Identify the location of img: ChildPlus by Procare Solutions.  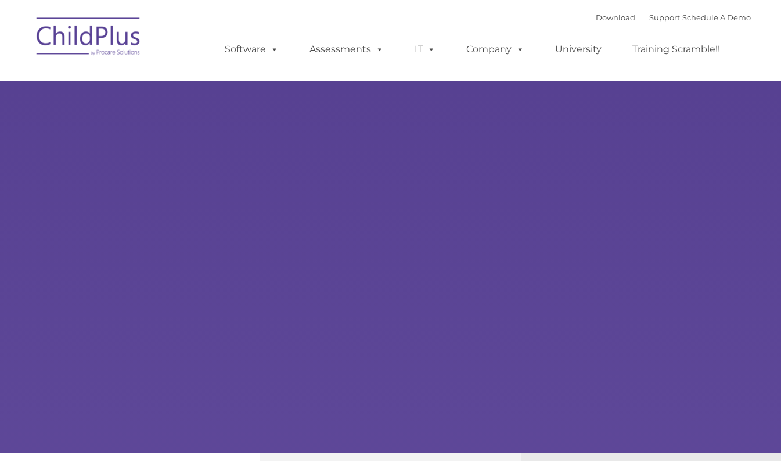
(89, 38).